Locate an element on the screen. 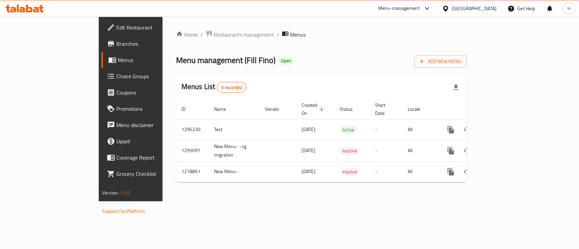 The image size is (579, 249). th: Actions is located at coordinates (475, 109).